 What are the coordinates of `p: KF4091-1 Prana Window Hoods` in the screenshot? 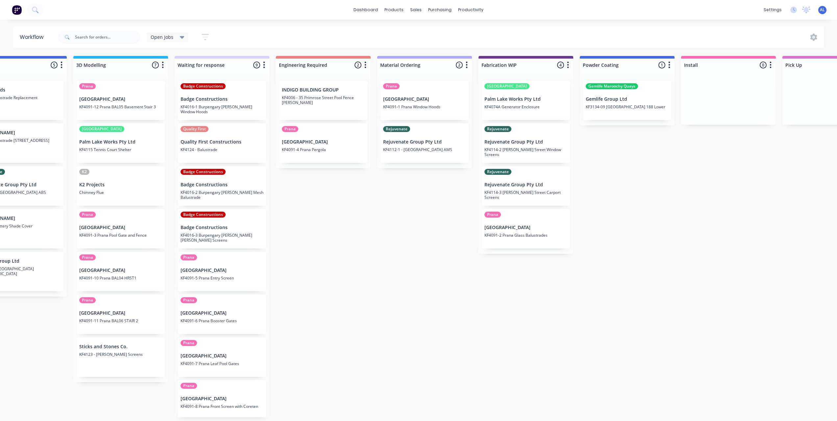 It's located at (425, 107).